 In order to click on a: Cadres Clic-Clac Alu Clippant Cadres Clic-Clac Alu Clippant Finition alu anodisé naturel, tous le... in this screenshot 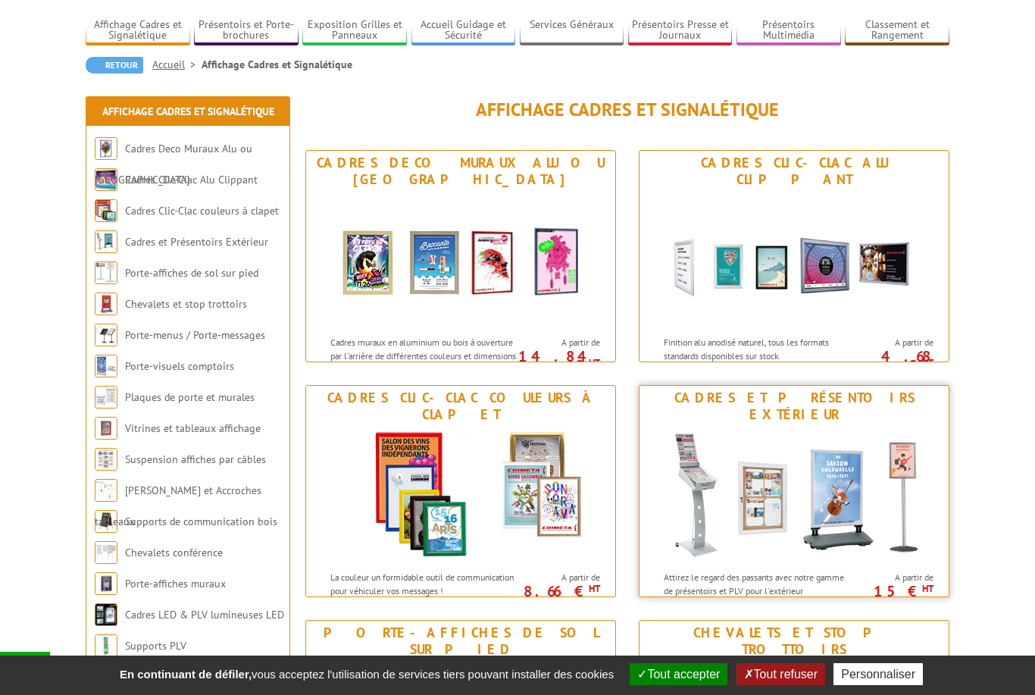, I will do `click(794, 256)`.